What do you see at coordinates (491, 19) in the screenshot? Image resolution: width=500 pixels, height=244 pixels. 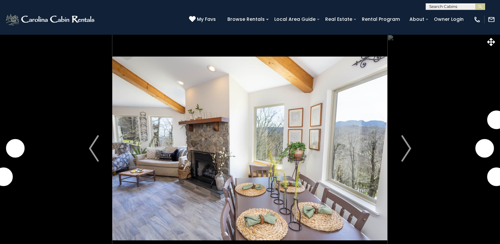 I see `img: mail-regular-white.png` at bounding box center [491, 19].